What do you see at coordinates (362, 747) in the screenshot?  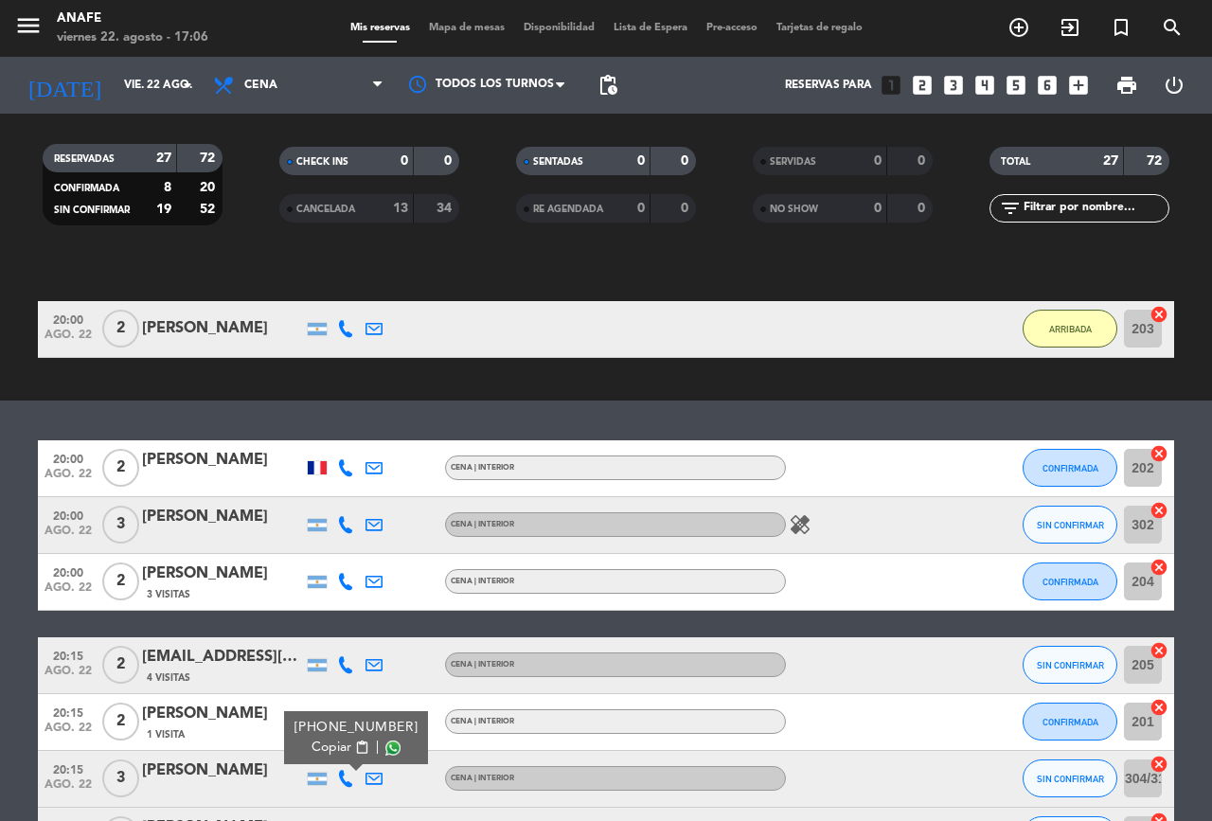 I see `span: content_paste` at bounding box center [362, 747].